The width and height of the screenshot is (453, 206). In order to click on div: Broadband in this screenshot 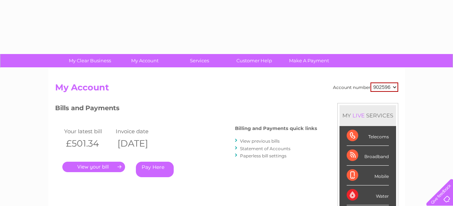, I will do `click(368, 156)`.